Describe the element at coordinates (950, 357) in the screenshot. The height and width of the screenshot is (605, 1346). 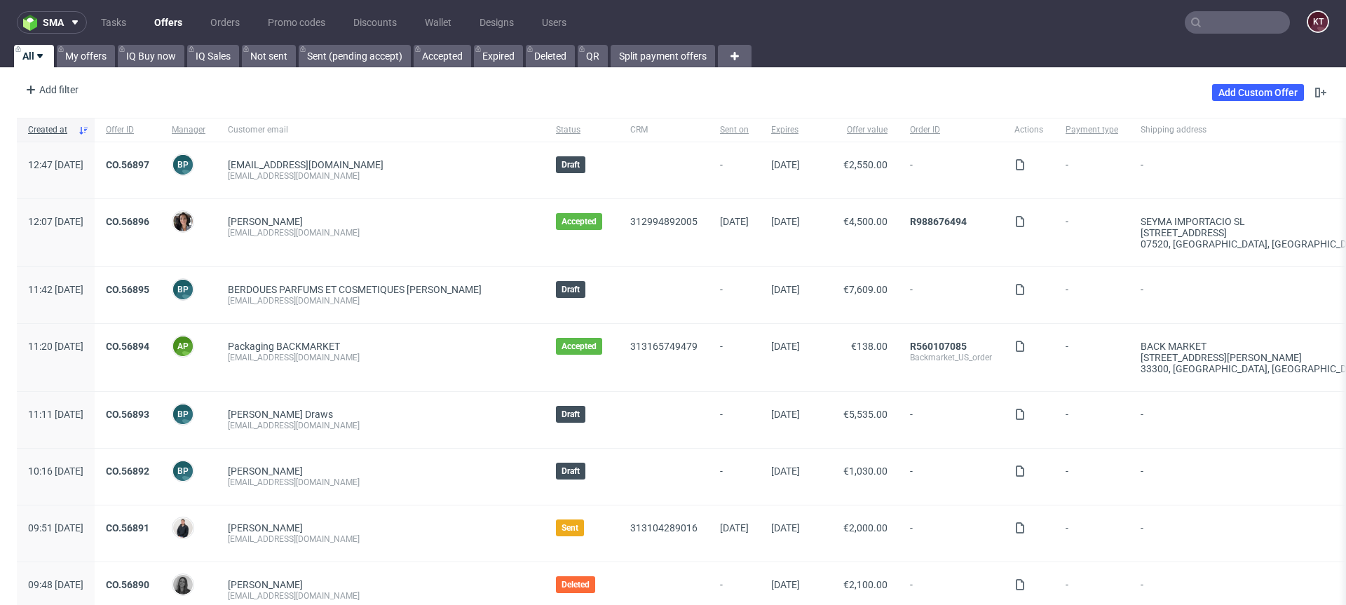
I see `div: Backmarket_US_order` at that location.